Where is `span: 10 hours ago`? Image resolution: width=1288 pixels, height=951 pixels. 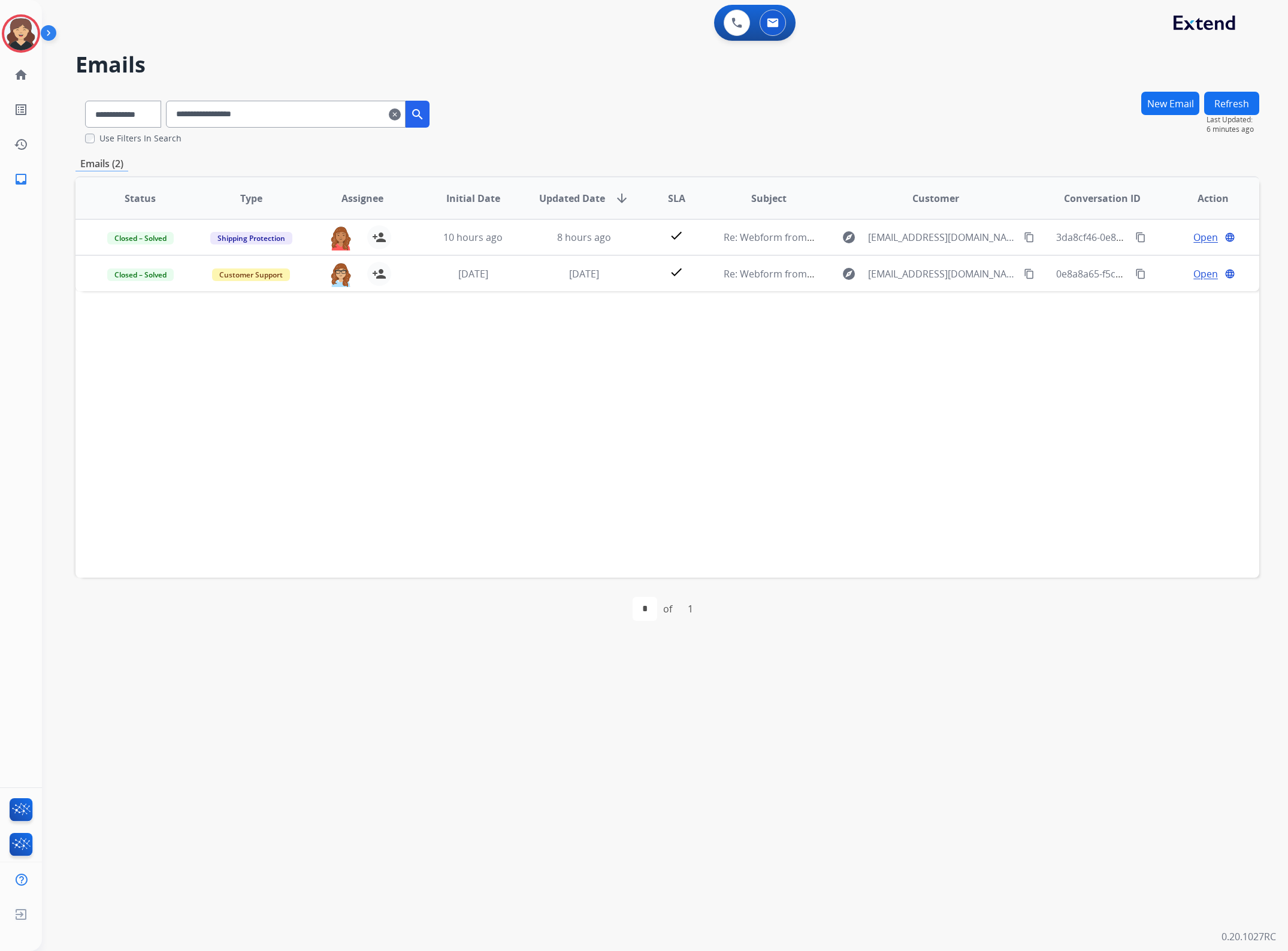 span: 10 hours ago is located at coordinates (473, 237).